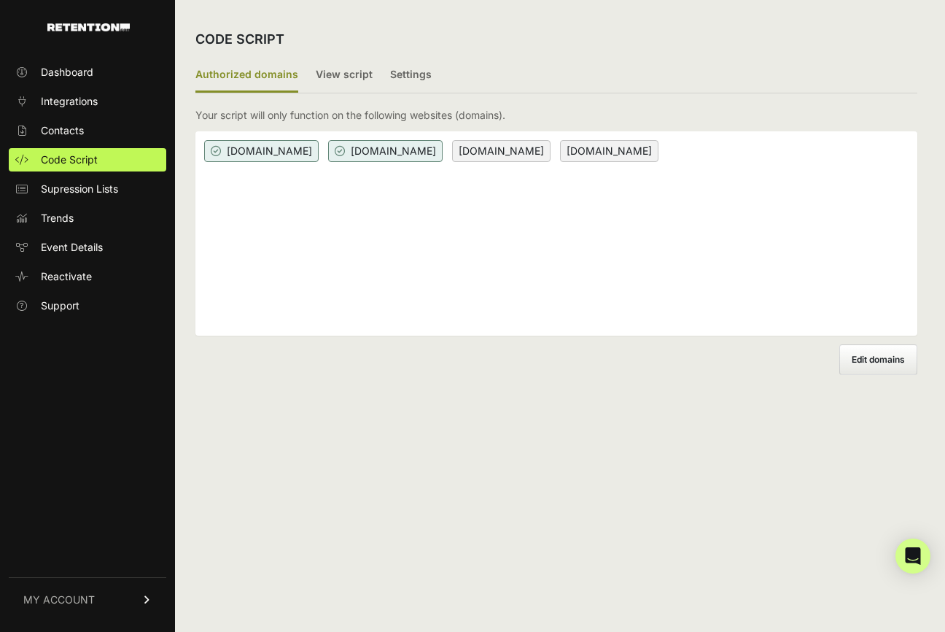 The width and height of the screenshot is (945, 632). What do you see at coordinates (62, 131) in the screenshot?
I see `span: Contacts` at bounding box center [62, 131].